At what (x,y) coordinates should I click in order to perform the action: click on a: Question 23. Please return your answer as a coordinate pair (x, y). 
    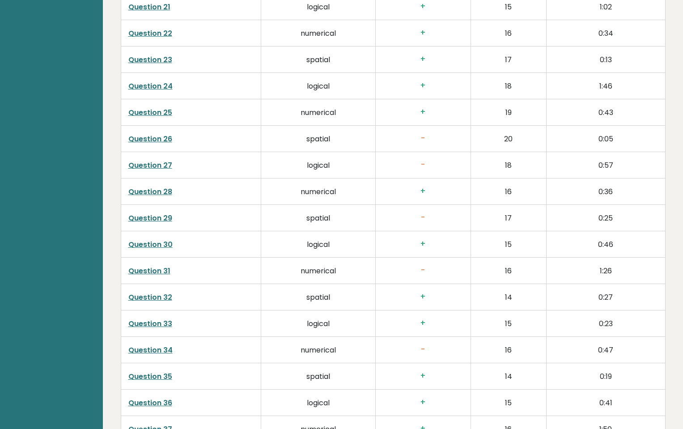
    Looking at the image, I should click on (150, 60).